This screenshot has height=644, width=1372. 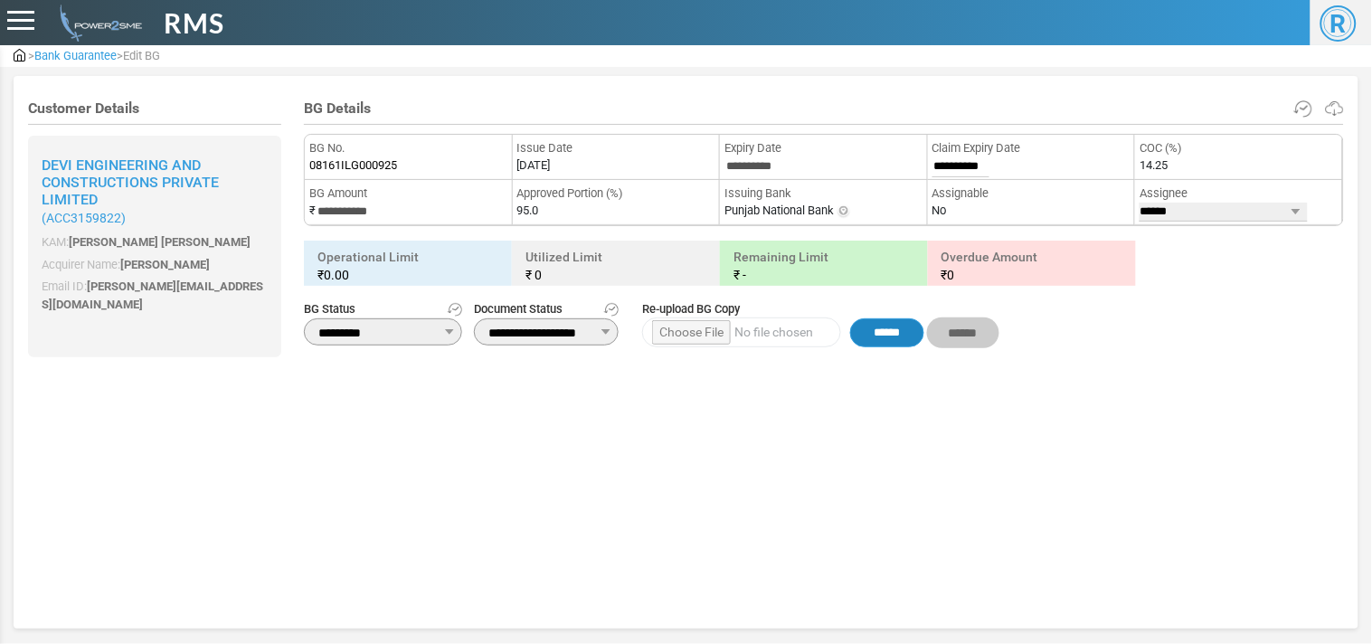 What do you see at coordinates (353, 166) in the screenshot?
I see `span: 08161ILG000925` at bounding box center [353, 166].